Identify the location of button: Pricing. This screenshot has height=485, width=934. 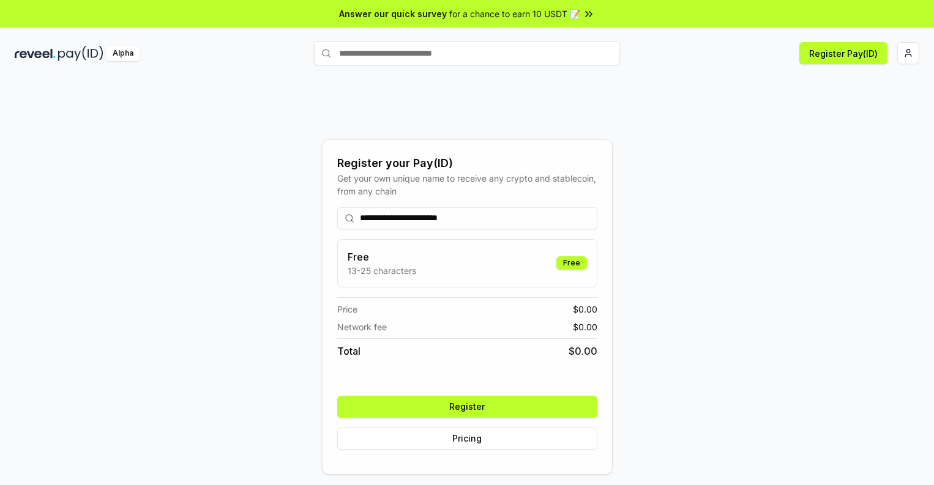
(467, 439).